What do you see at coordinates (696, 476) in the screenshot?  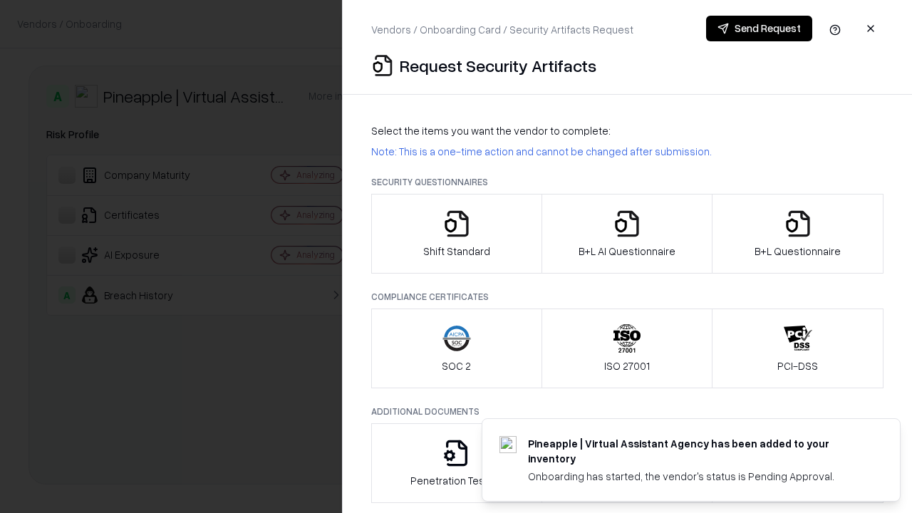 I see `div: Onboarding has started, the vendor's status is Pending Approval.` at bounding box center [696, 476].